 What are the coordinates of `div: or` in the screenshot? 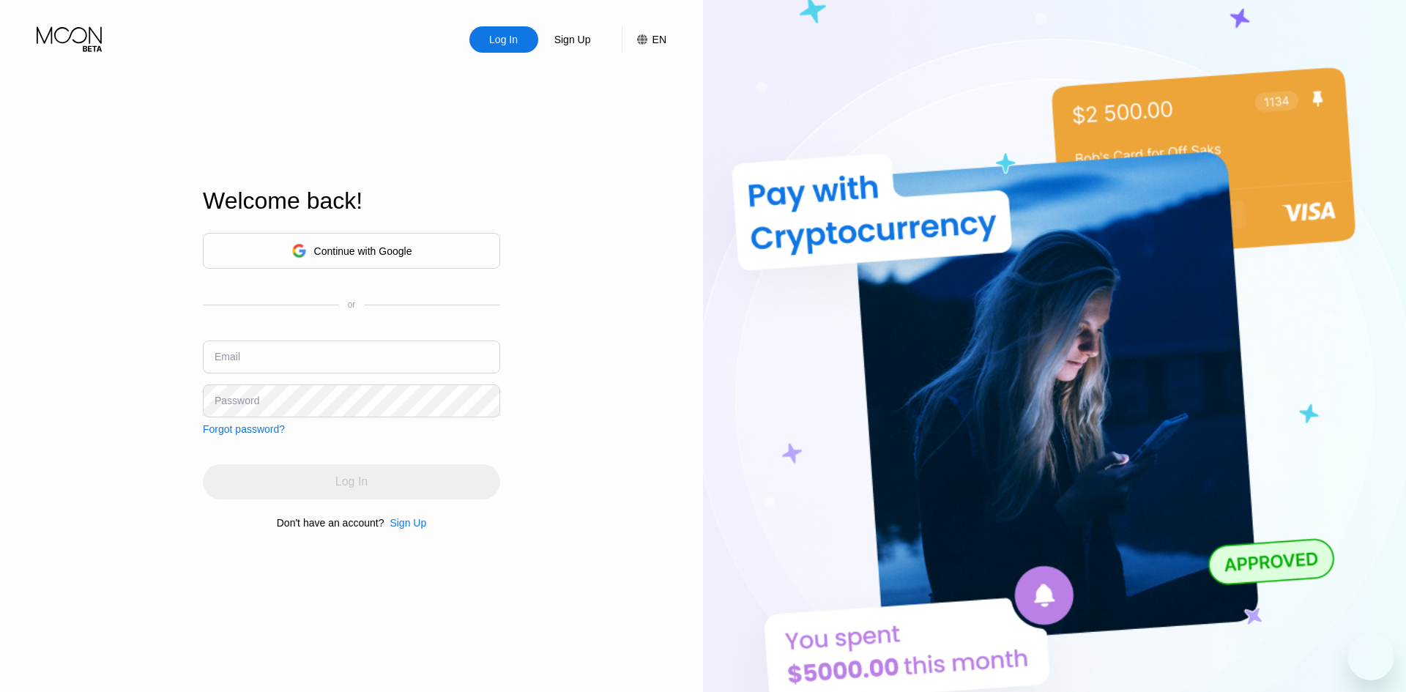 It's located at (352, 305).